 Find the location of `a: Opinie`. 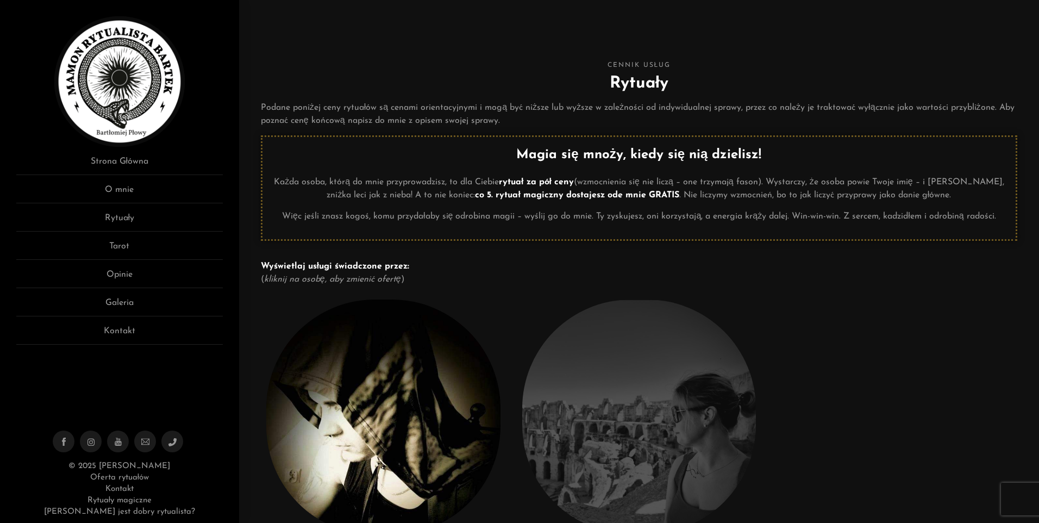

a: Opinie is located at coordinates (120, 278).